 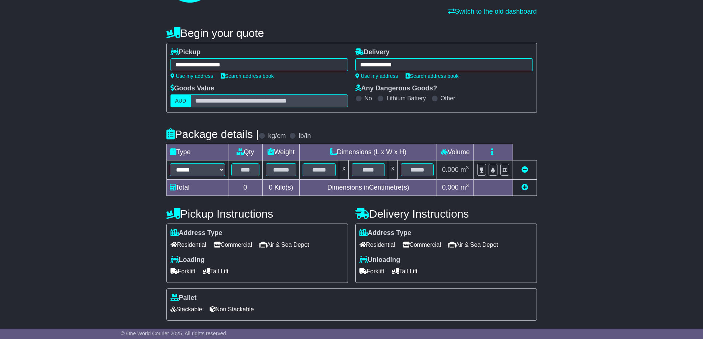 What do you see at coordinates (212, 134) in the screenshot?
I see `h4: Package details |` at bounding box center [212, 134].